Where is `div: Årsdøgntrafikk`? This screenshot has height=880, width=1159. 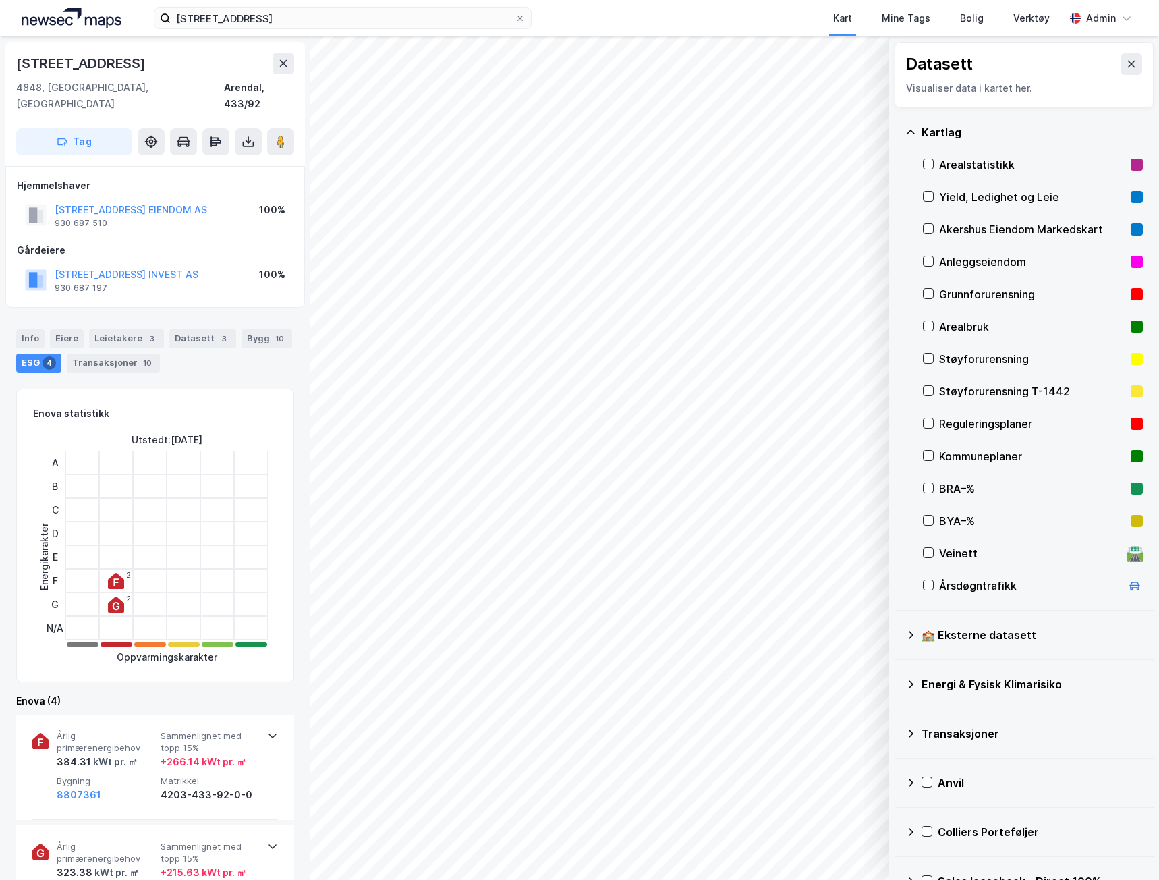
div: Årsdøgntrafikk is located at coordinates (1030, 586).